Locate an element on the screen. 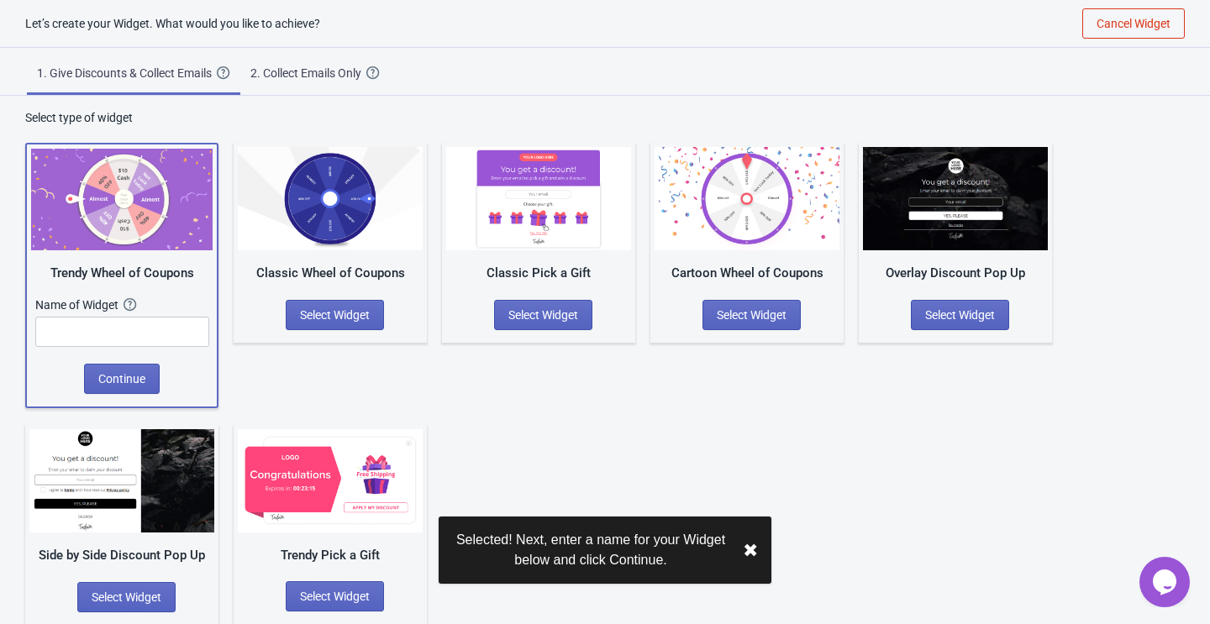 This screenshot has height=624, width=1210. img: full_screen_popup.jpg is located at coordinates (955, 198).